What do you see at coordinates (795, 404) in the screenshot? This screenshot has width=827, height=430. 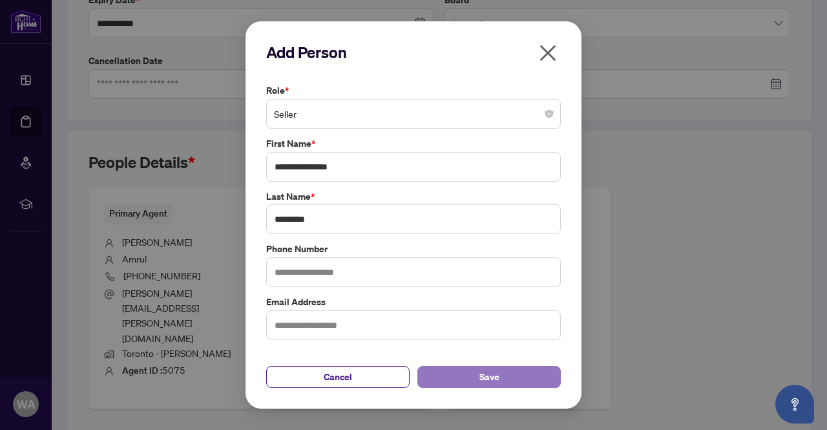 I see `button: Open asap` at bounding box center [795, 404].